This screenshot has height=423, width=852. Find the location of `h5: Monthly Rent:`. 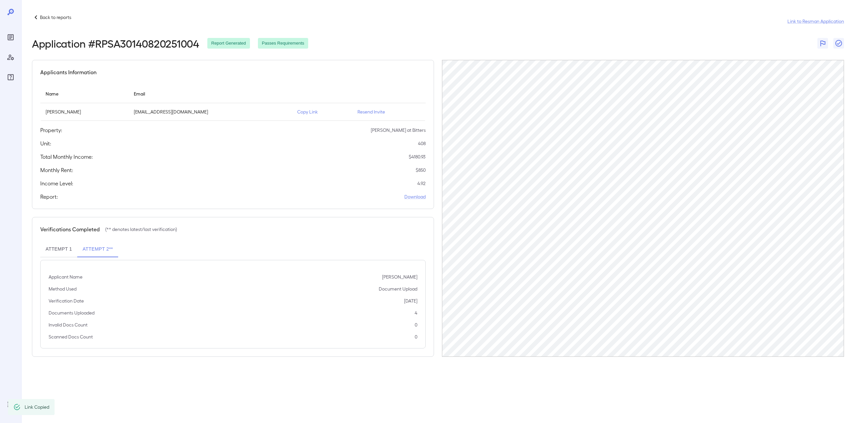

h5: Monthly Rent: is located at coordinates (57, 170).